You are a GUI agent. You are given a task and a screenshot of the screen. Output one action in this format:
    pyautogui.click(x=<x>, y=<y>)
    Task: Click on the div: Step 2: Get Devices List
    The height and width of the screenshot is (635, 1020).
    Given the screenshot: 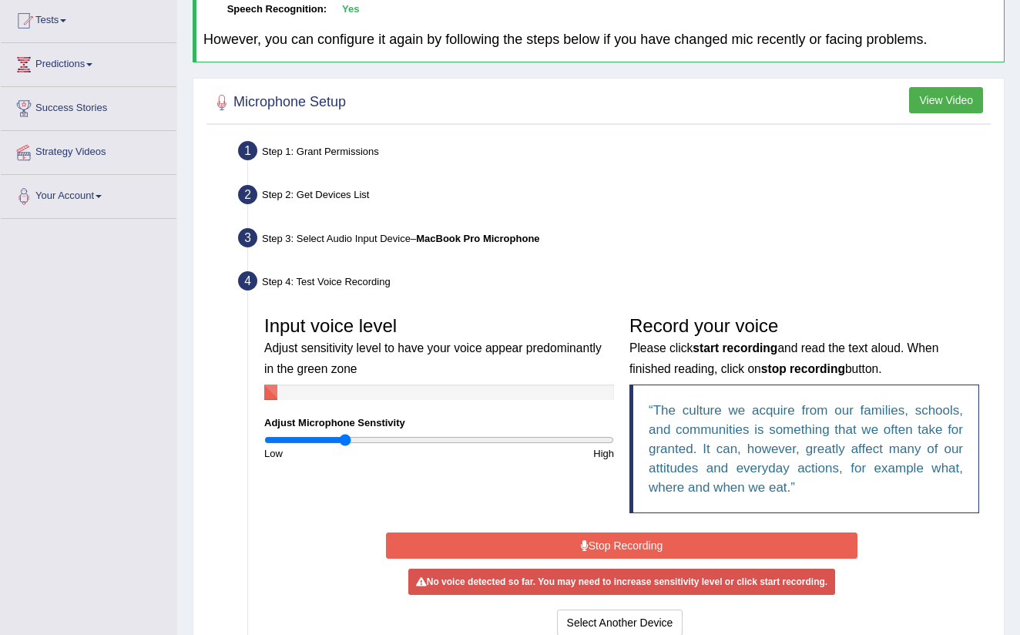 What is the action you would take?
    pyautogui.click(x=614, y=197)
    